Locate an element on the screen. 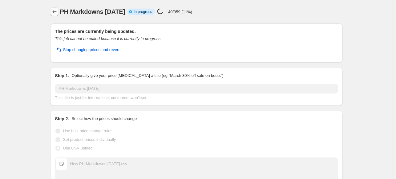 This screenshot has width=396, height=179. h2: Step 1. is located at coordinates (62, 76).